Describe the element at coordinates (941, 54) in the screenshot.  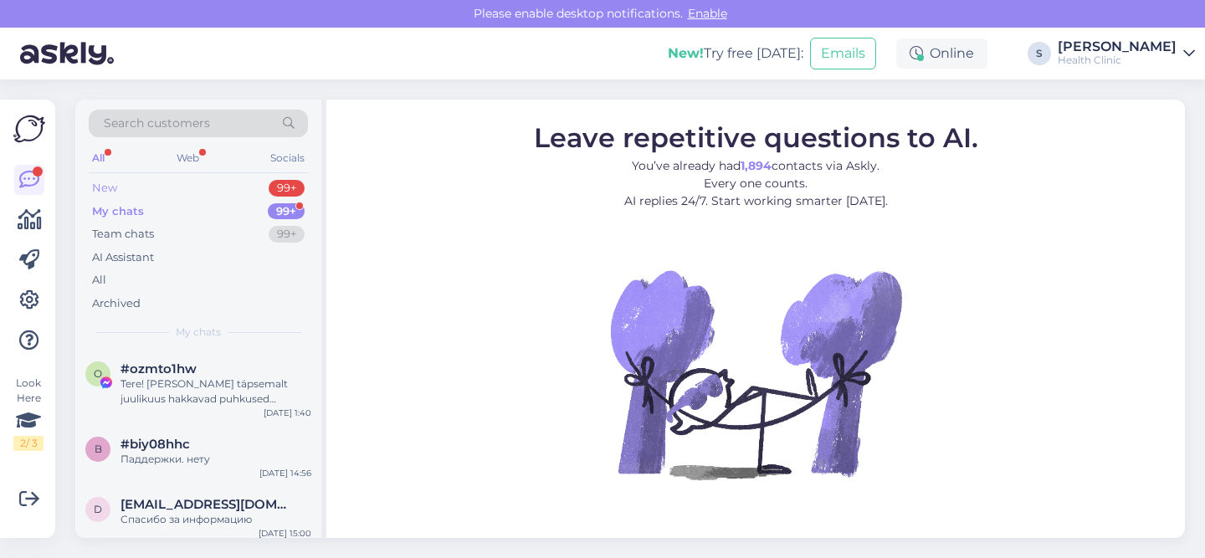
I see `div: Online` at that location.